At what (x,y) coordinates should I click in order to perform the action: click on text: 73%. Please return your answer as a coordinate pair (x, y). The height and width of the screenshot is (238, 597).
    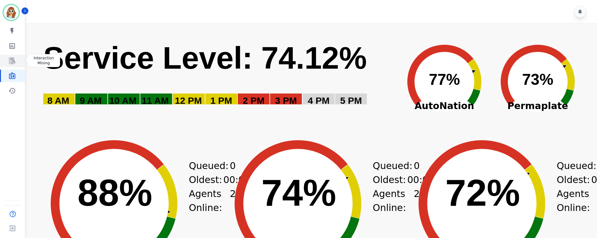
    Looking at the image, I should click on (537, 80).